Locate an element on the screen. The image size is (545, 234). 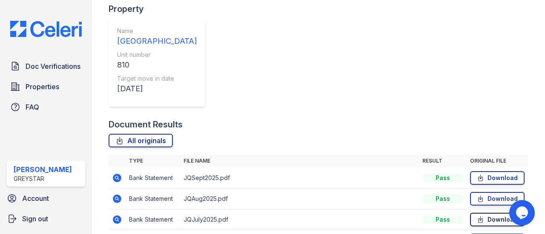
td: JQAug2025.pdf is located at coordinates (299, 199).